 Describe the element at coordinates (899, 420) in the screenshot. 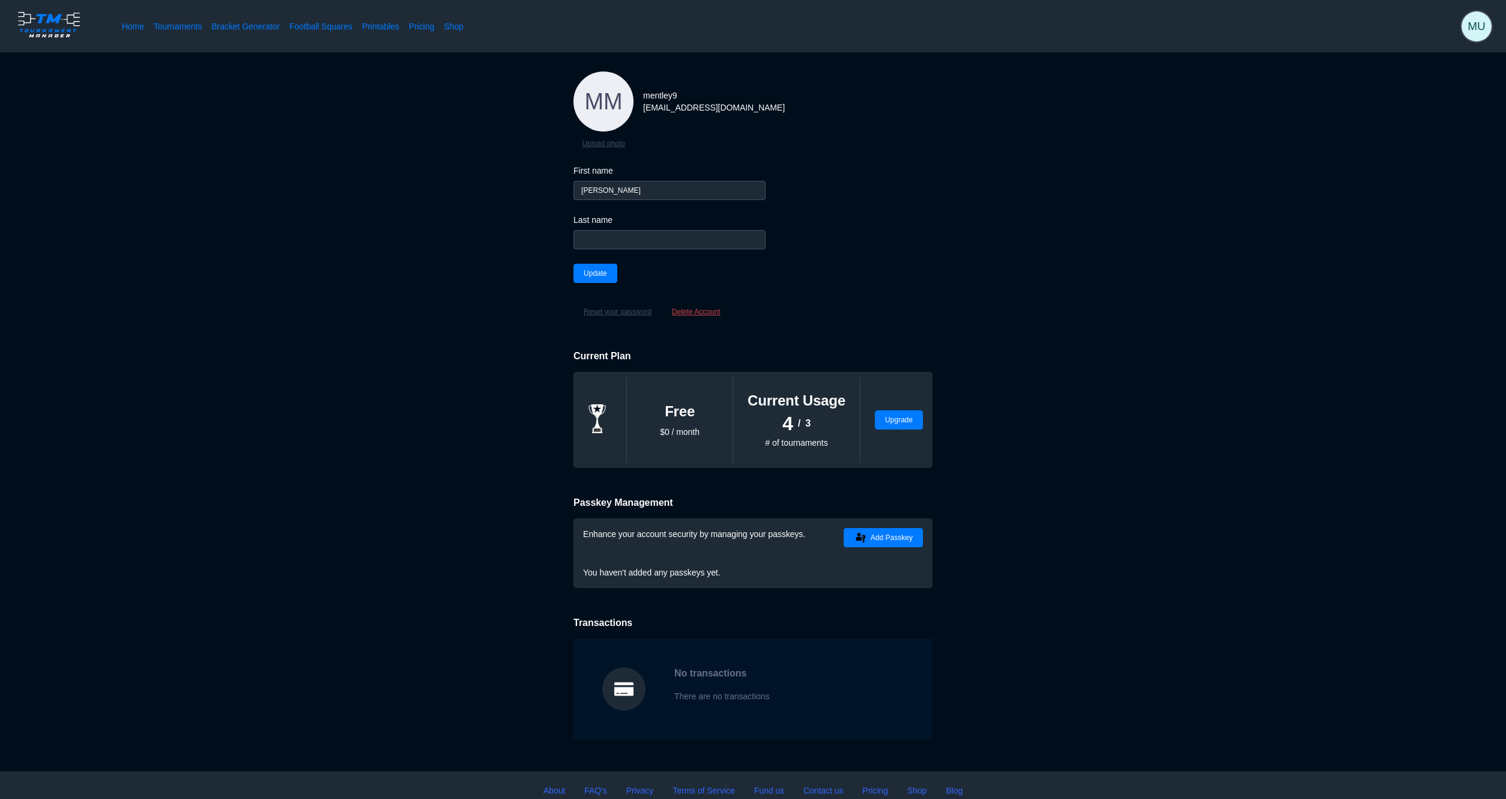

I see `button: Upgrade` at that location.